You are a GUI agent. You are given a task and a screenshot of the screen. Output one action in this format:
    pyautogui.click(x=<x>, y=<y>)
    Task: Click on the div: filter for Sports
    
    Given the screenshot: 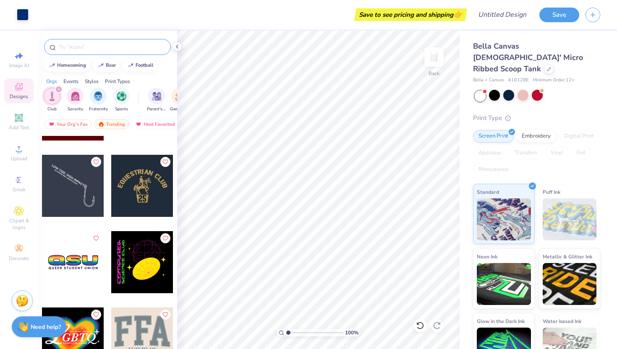 What is the action you would take?
    pyautogui.click(x=121, y=100)
    